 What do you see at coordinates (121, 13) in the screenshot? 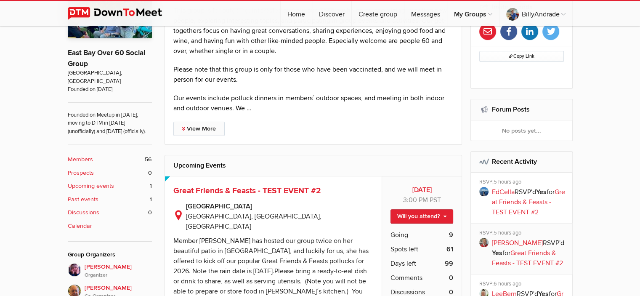
I see `img: DownToMeet` at bounding box center [121, 13].